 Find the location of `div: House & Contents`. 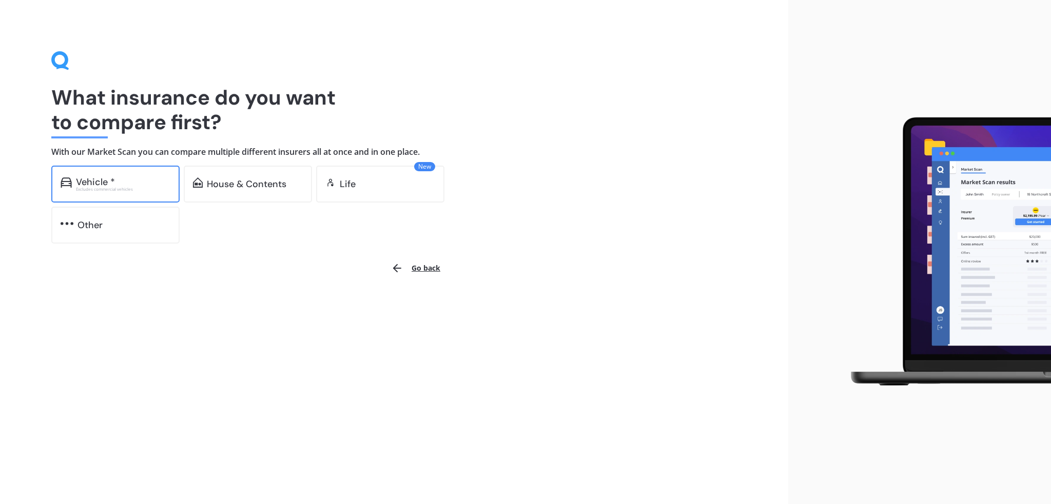

div: House & Contents is located at coordinates (246, 184).